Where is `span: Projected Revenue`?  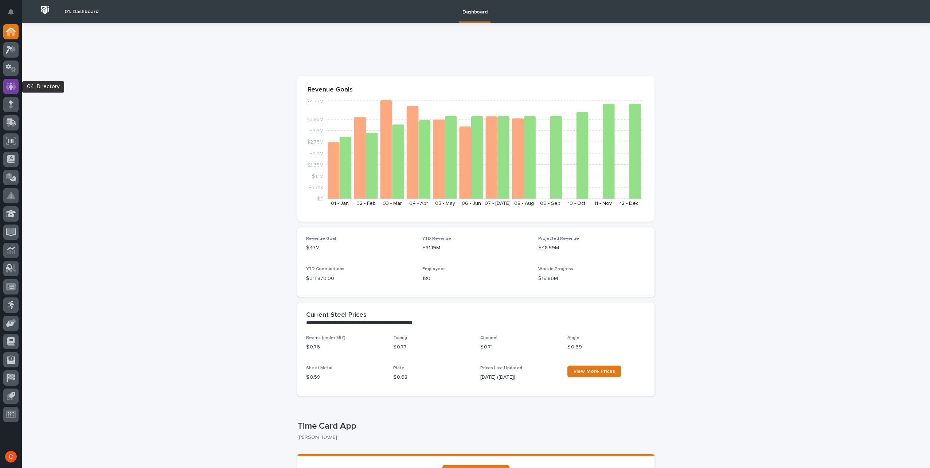 span: Projected Revenue is located at coordinates (559, 239).